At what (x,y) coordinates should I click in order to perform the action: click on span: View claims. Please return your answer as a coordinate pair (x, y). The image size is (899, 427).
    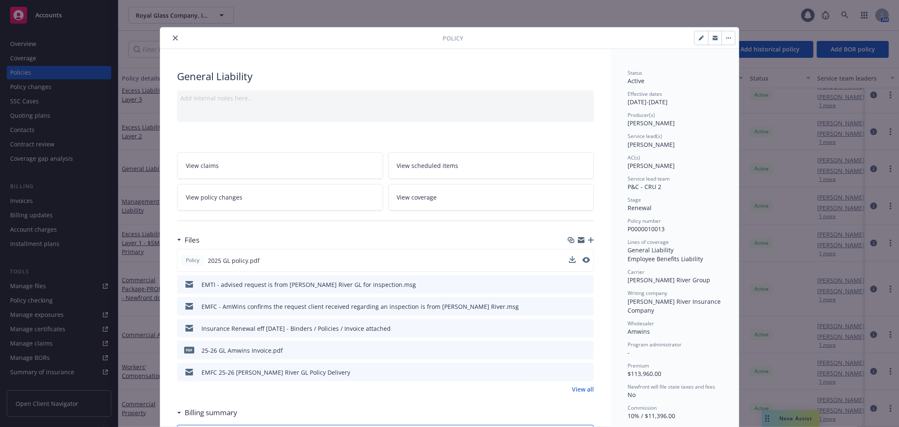
    Looking at the image, I should click on (202, 165).